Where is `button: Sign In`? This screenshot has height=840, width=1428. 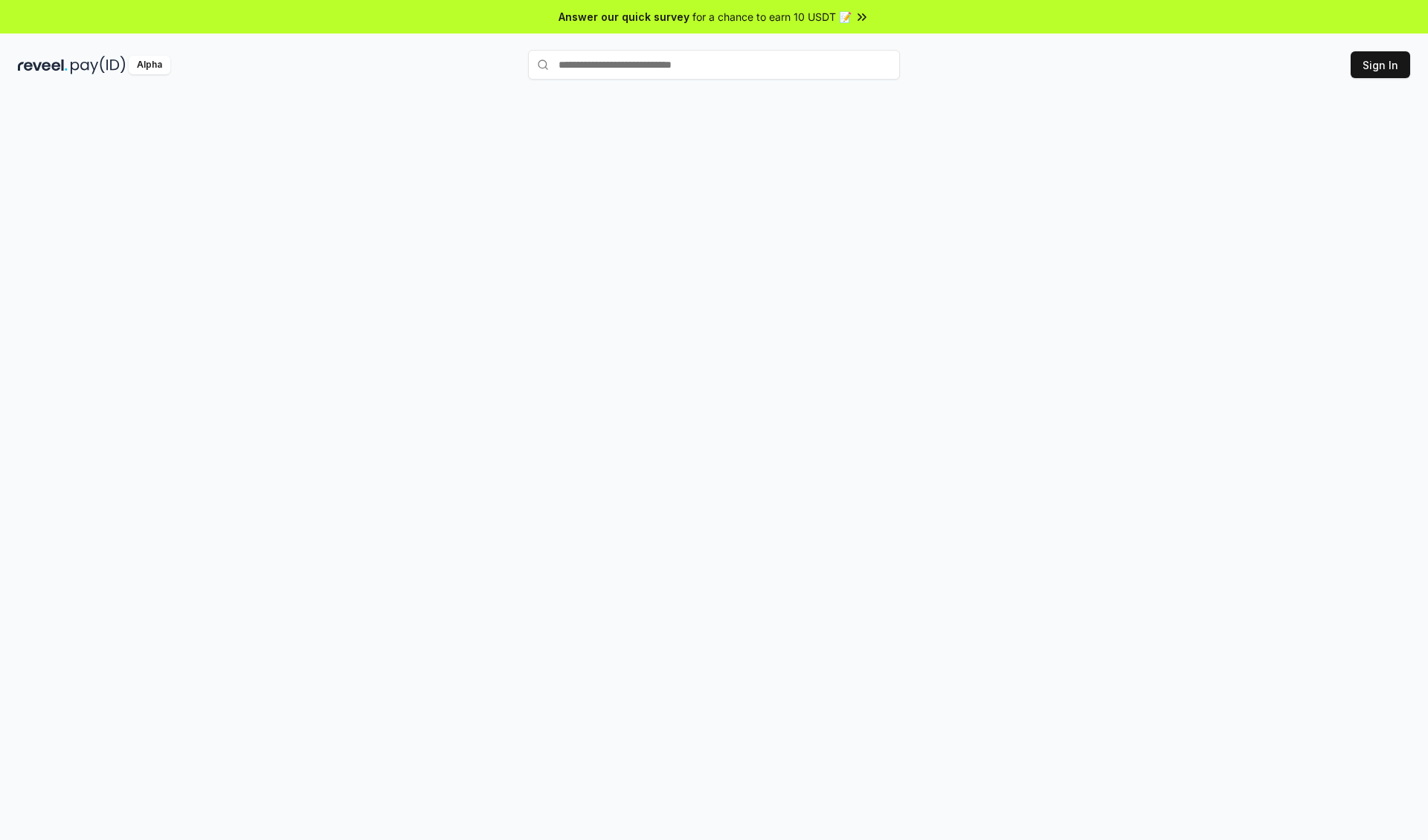
button: Sign In is located at coordinates (1380, 64).